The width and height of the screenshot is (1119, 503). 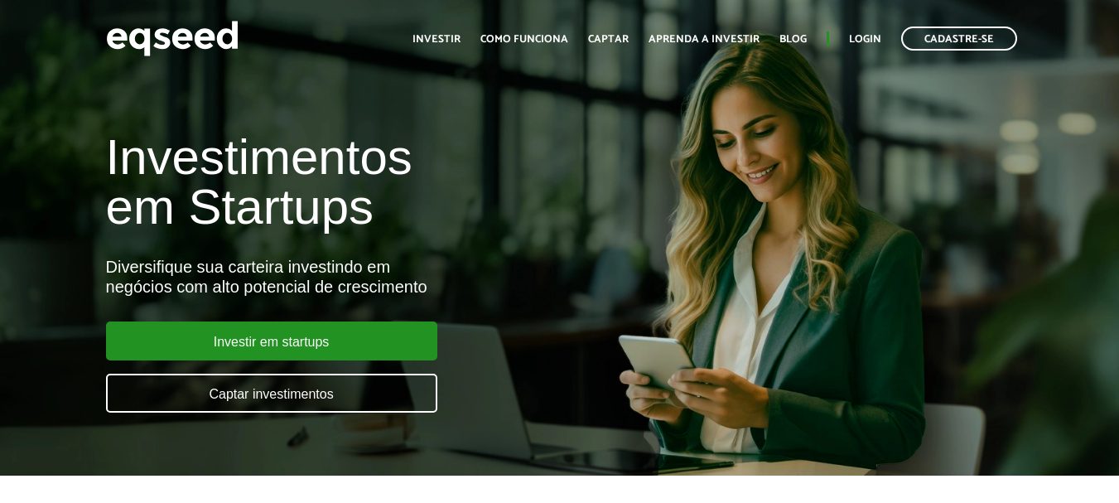 I want to click on h1: Investimentos em Startups, so click(x=374, y=182).